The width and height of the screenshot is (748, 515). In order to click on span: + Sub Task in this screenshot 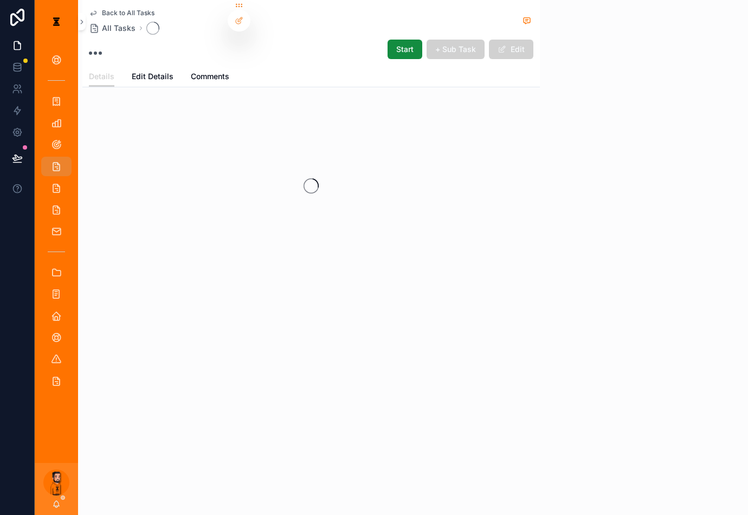, I will do `click(455, 49)`.